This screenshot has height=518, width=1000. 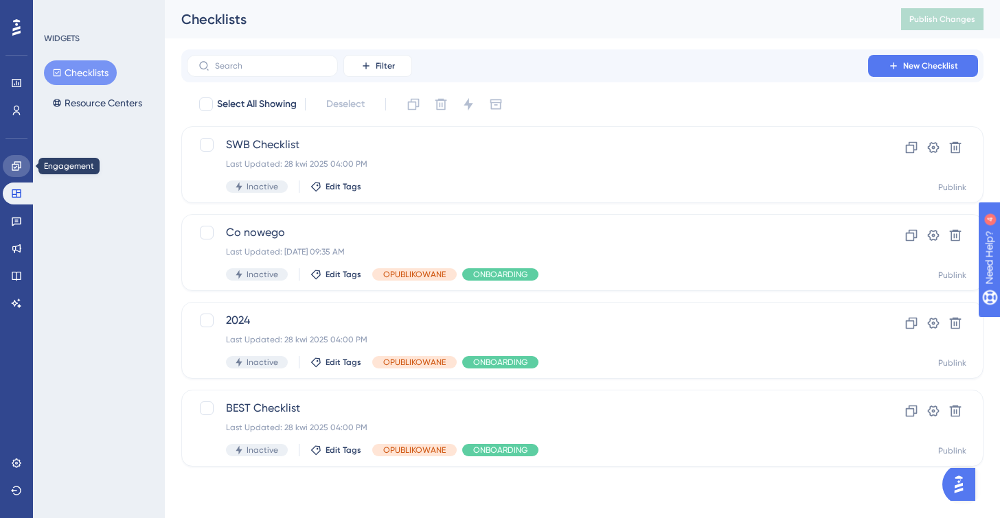 I want to click on button: Resource Centers, so click(x=97, y=103).